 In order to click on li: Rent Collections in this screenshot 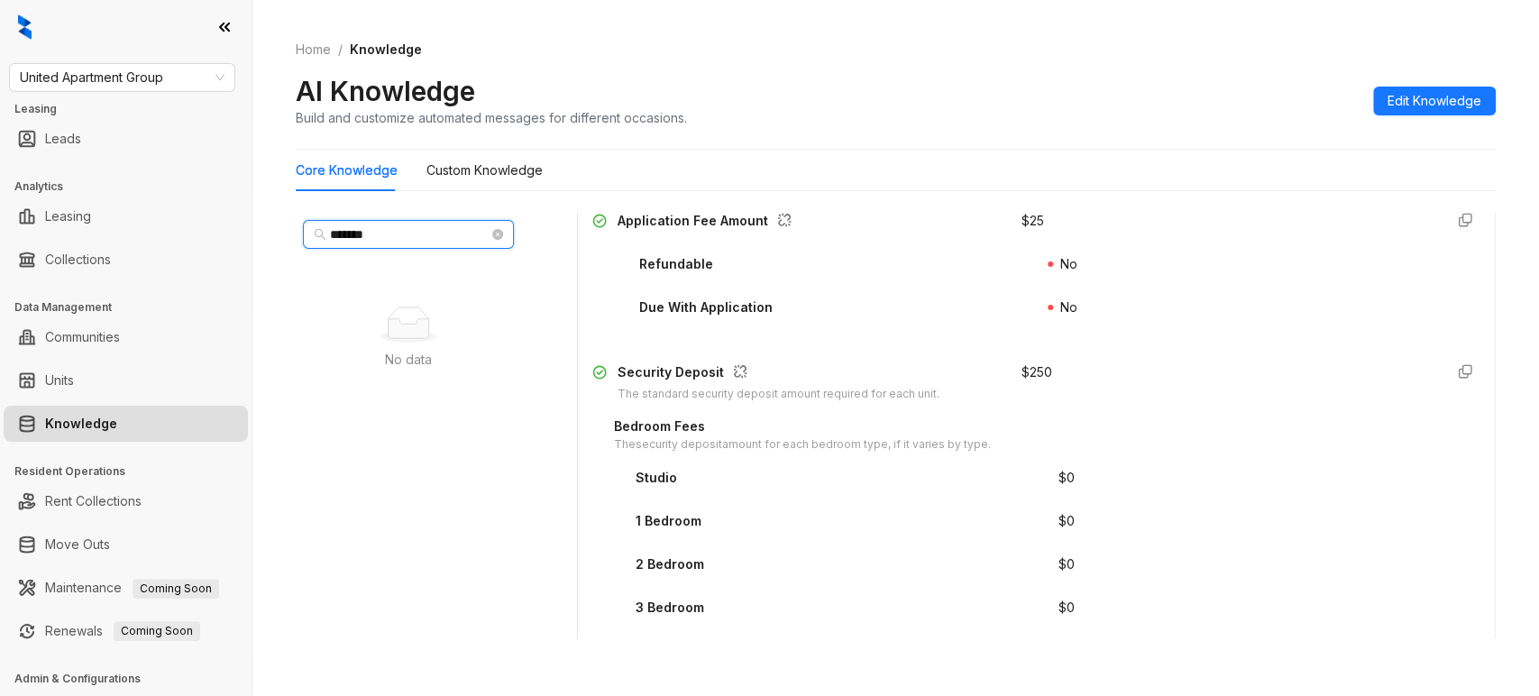, I will do `click(125, 501)`.